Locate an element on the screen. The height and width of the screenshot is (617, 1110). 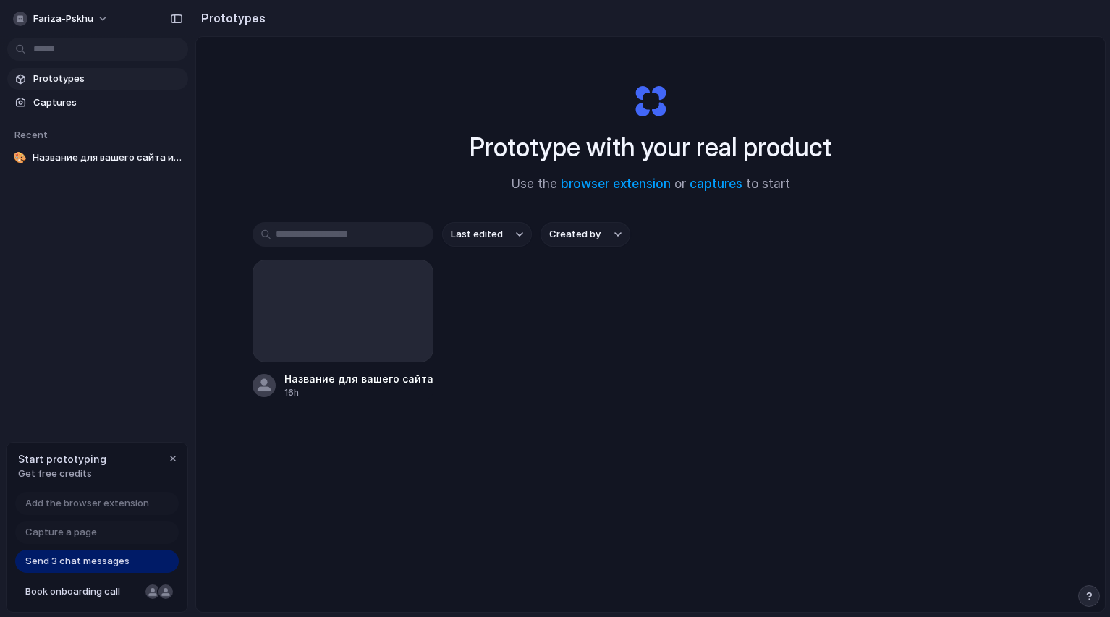
a: Название для вашего сайта или проекта: **Aispo - Investing Discipline Hub**16h is located at coordinates (343, 329).